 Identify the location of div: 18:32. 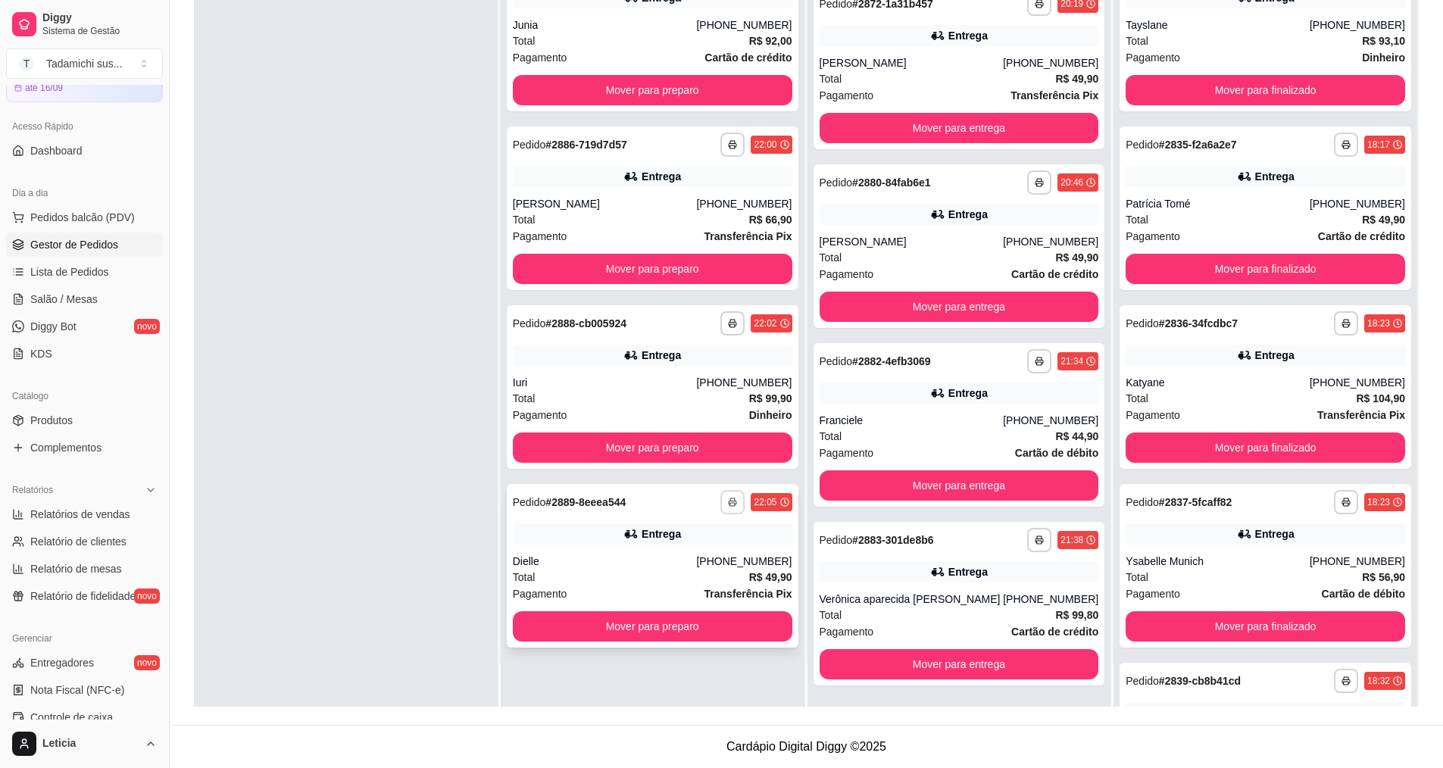
(1379, 681).